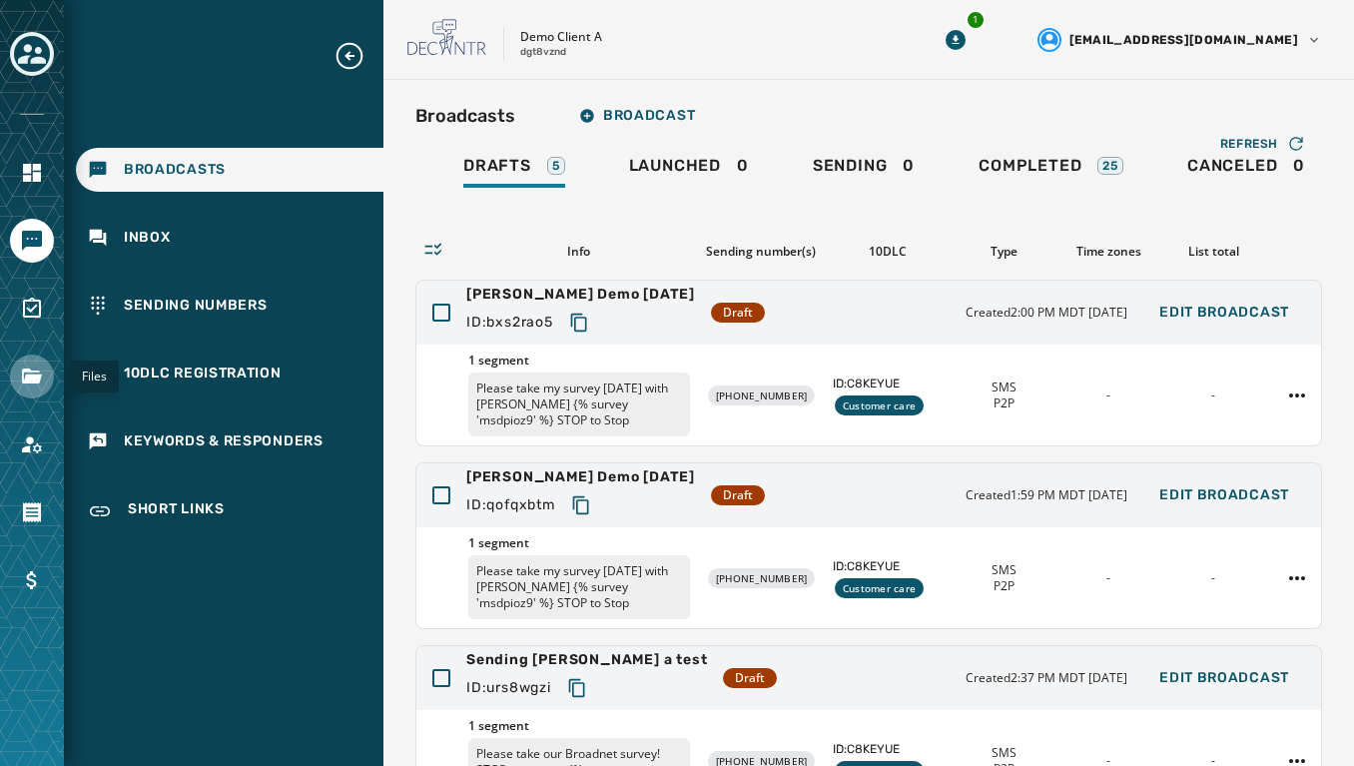 The image size is (1354, 766). Describe the element at coordinates (578, 252) in the screenshot. I see `div: Info` at that location.